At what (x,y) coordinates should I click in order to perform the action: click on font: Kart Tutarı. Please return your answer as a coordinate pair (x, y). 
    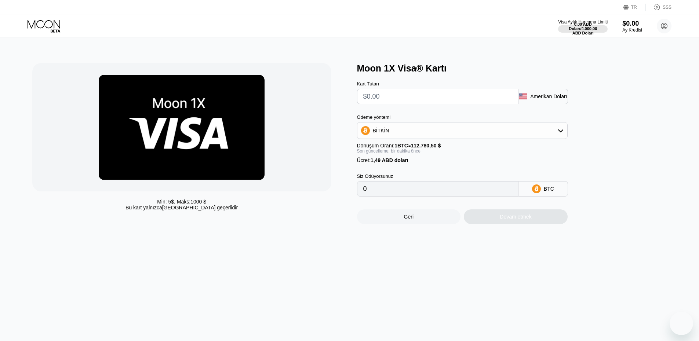
    Looking at the image, I should click on (368, 84).